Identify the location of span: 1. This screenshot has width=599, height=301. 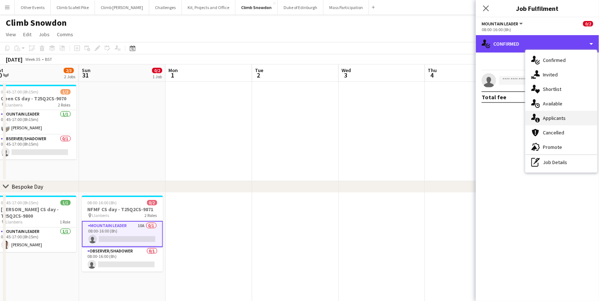
(172, 75).